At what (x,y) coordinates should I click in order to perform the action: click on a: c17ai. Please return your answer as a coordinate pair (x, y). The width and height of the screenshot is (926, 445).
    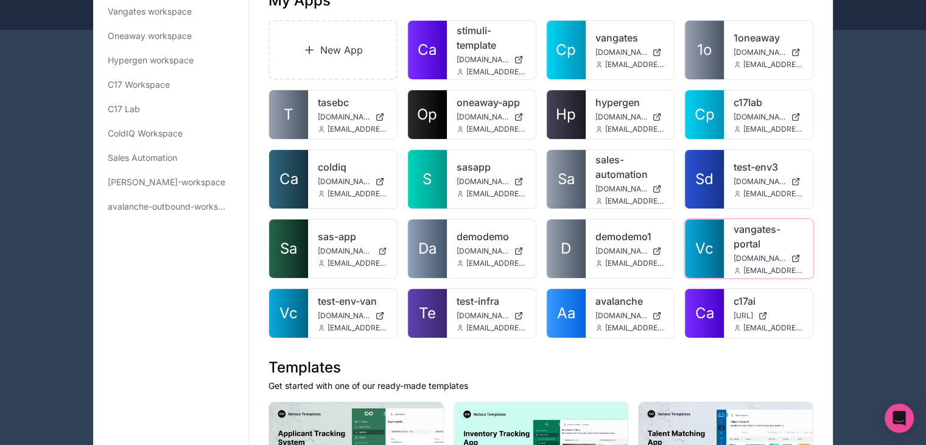
    Looking at the image, I should click on (768, 301).